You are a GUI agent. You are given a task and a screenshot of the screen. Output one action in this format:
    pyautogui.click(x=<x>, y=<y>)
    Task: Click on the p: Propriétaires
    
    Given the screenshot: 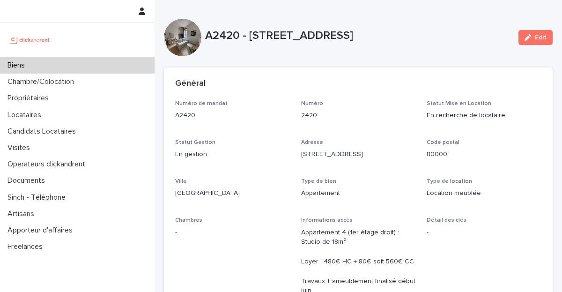 What is the action you would take?
    pyautogui.click(x=30, y=98)
    